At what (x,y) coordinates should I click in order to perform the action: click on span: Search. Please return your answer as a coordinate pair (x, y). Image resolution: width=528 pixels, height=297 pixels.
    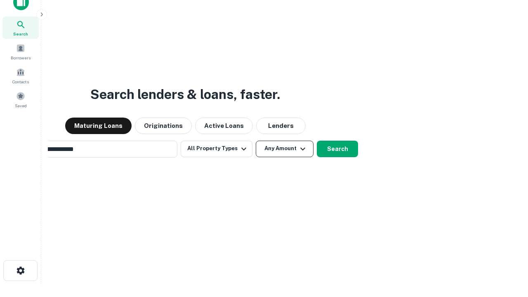
    Looking at the image, I should click on (21, 34).